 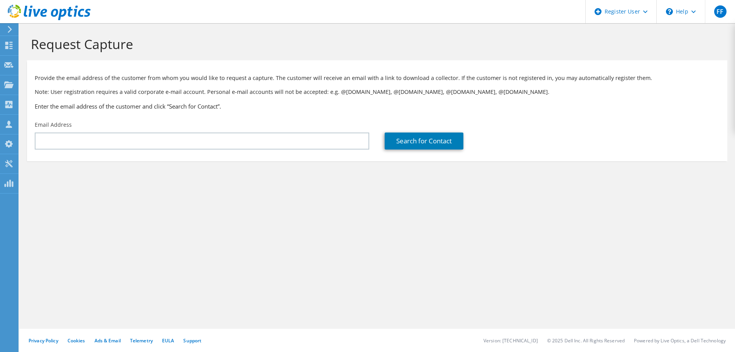 I want to click on a: Cookies, so click(x=76, y=340).